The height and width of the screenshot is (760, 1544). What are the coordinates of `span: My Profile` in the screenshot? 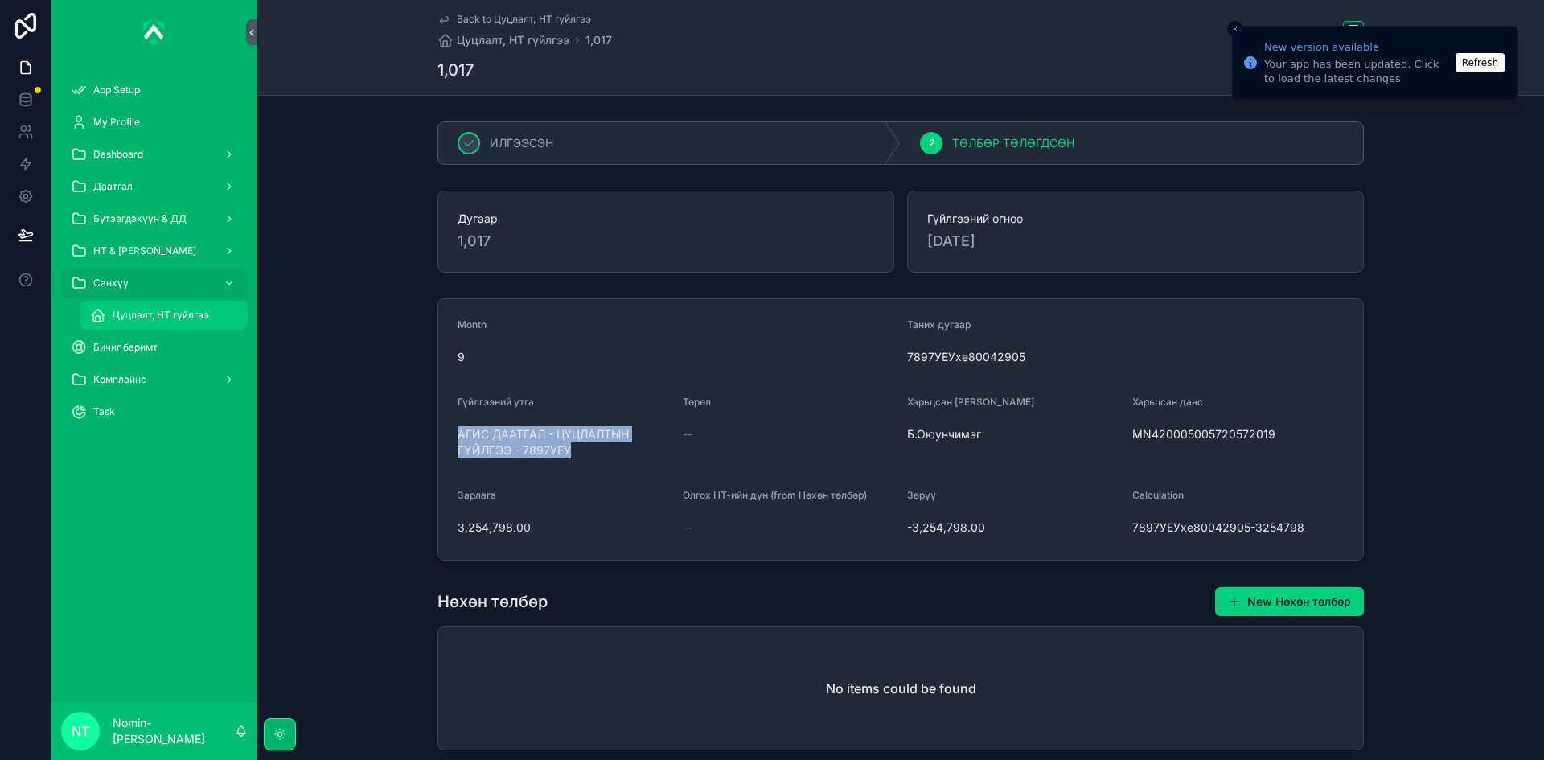 It's located at (117, 122).